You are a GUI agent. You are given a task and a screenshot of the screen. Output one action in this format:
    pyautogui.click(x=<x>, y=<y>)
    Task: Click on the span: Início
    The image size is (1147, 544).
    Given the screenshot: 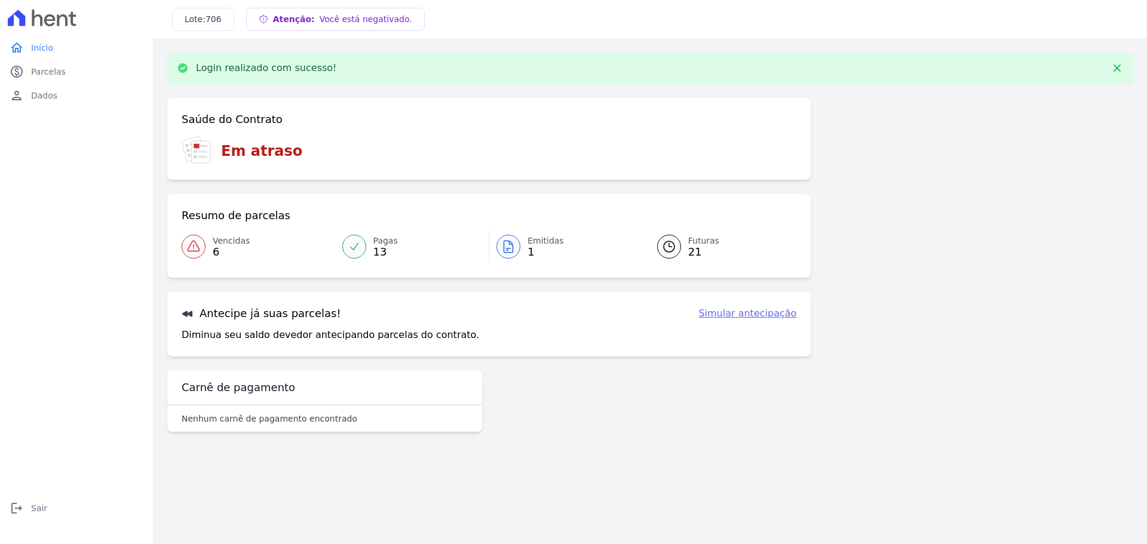 What is the action you would take?
    pyautogui.click(x=42, y=48)
    